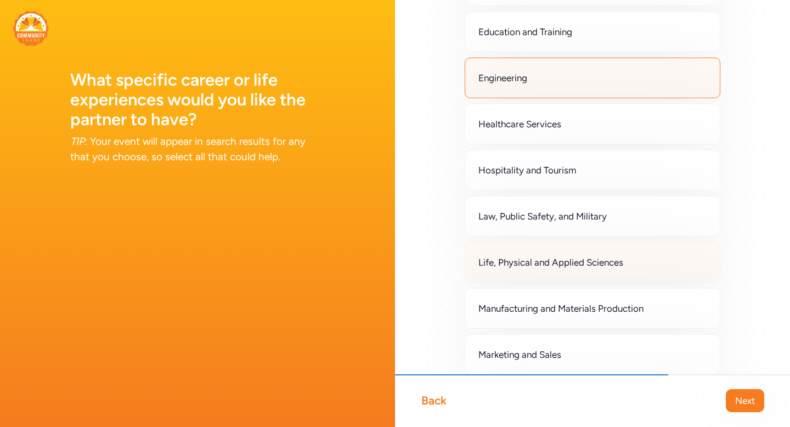 This screenshot has height=427, width=790. What do you see at coordinates (519, 124) in the screenshot?
I see `span: Healthcare Services` at bounding box center [519, 124].